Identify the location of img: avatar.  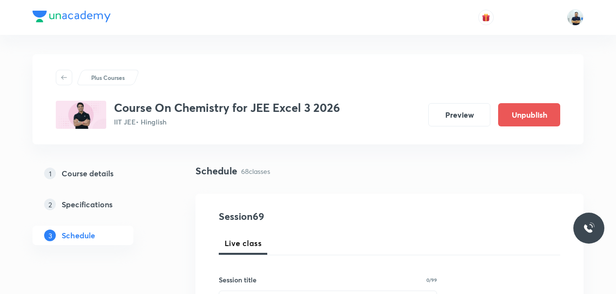
(486, 17).